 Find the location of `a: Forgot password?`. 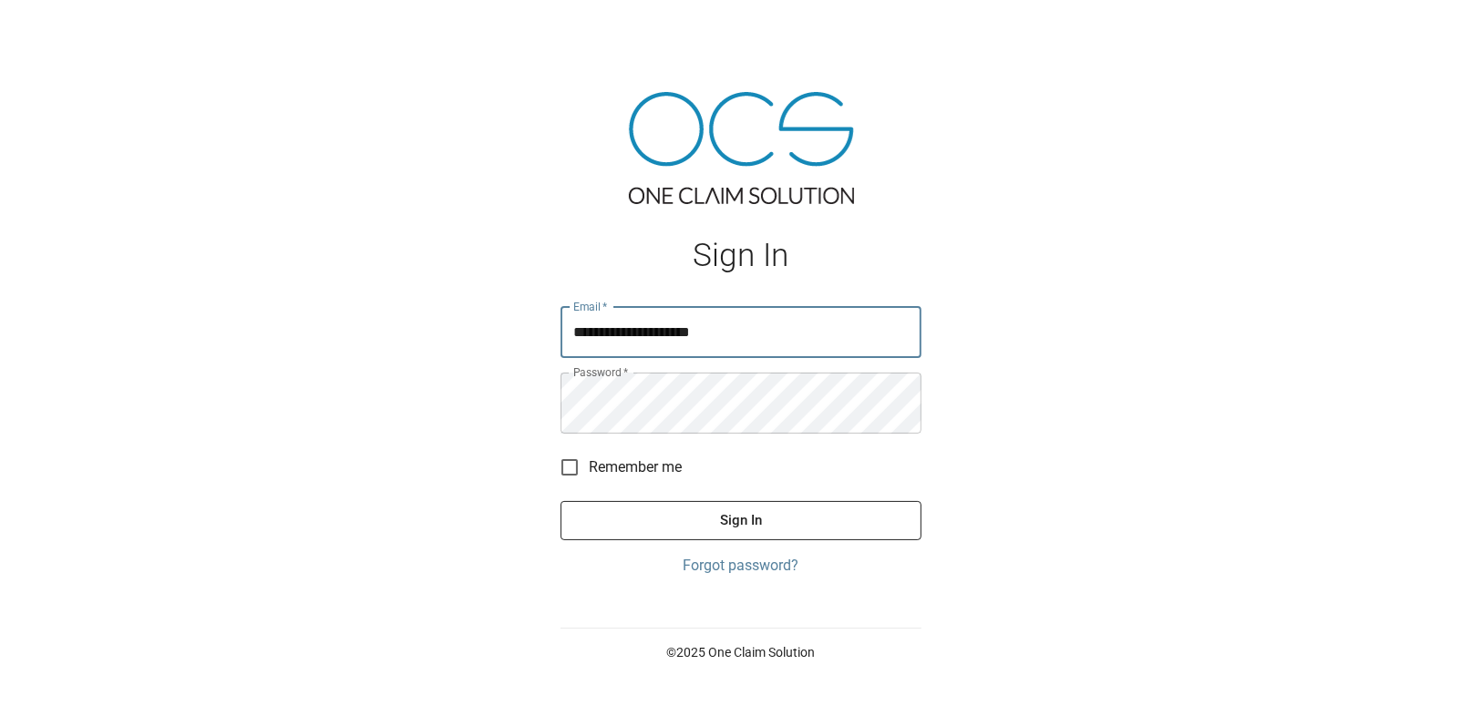

a: Forgot password? is located at coordinates (741, 566).